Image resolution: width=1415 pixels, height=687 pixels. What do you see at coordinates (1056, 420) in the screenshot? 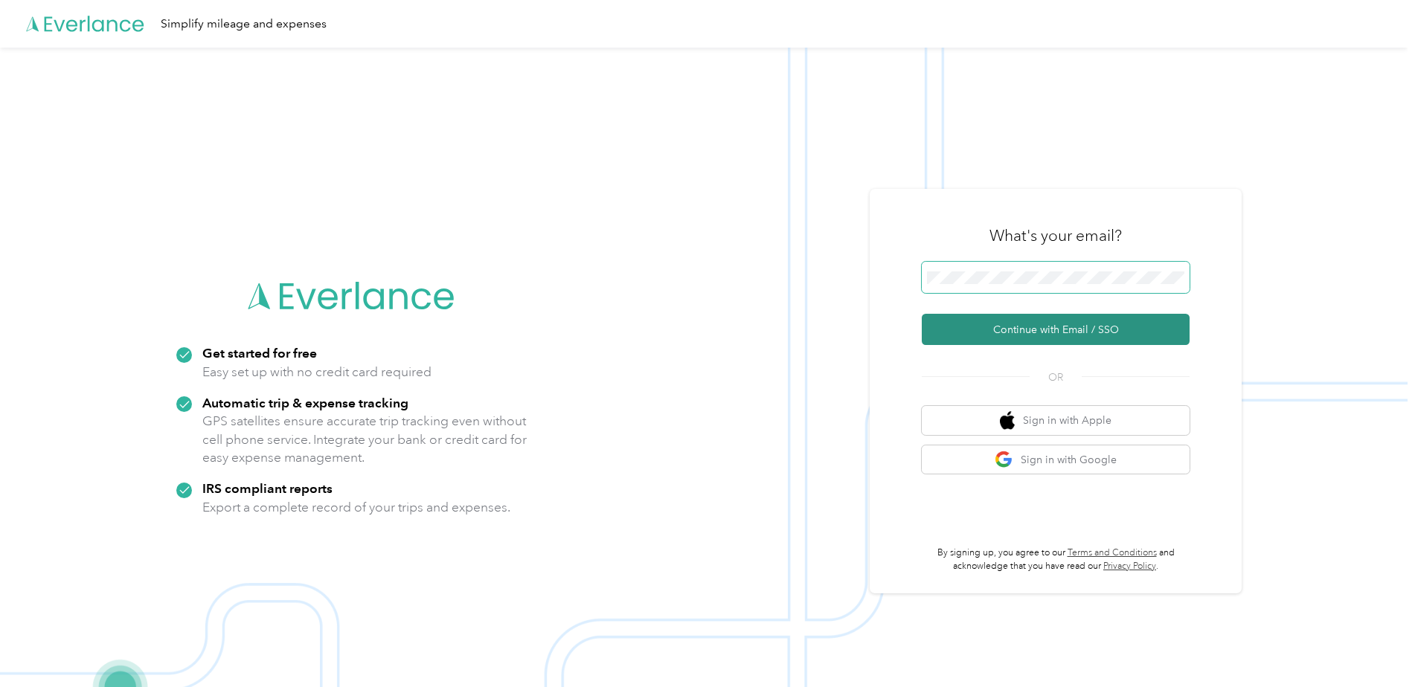
I see `button: apple logoSign in with Apple` at bounding box center [1056, 420].